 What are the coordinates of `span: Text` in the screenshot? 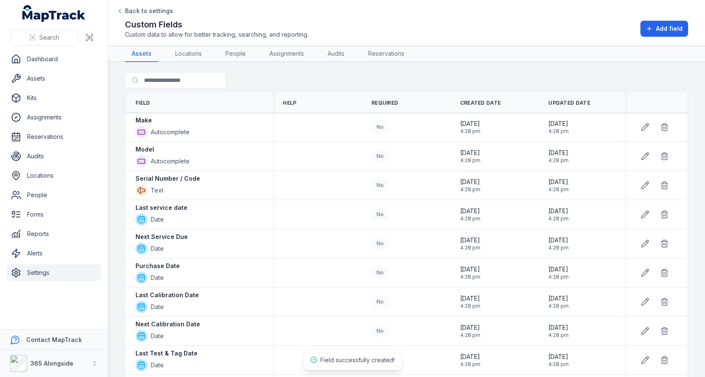 It's located at (157, 190).